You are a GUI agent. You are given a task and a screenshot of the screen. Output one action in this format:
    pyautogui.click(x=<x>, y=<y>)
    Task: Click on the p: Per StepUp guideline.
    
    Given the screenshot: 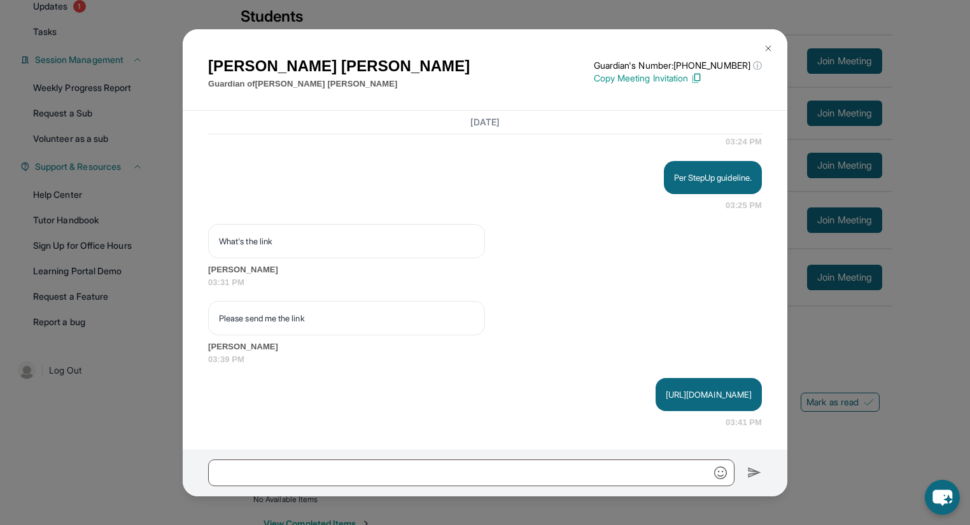 What is the action you would take?
    pyautogui.click(x=713, y=178)
    